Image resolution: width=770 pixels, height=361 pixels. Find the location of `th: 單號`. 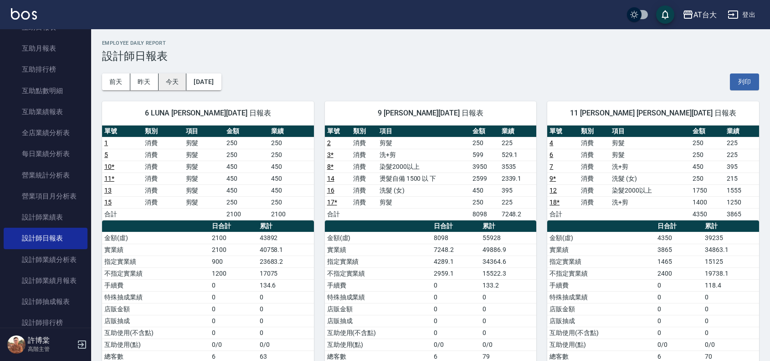

th: 單號 is located at coordinates (338, 131).